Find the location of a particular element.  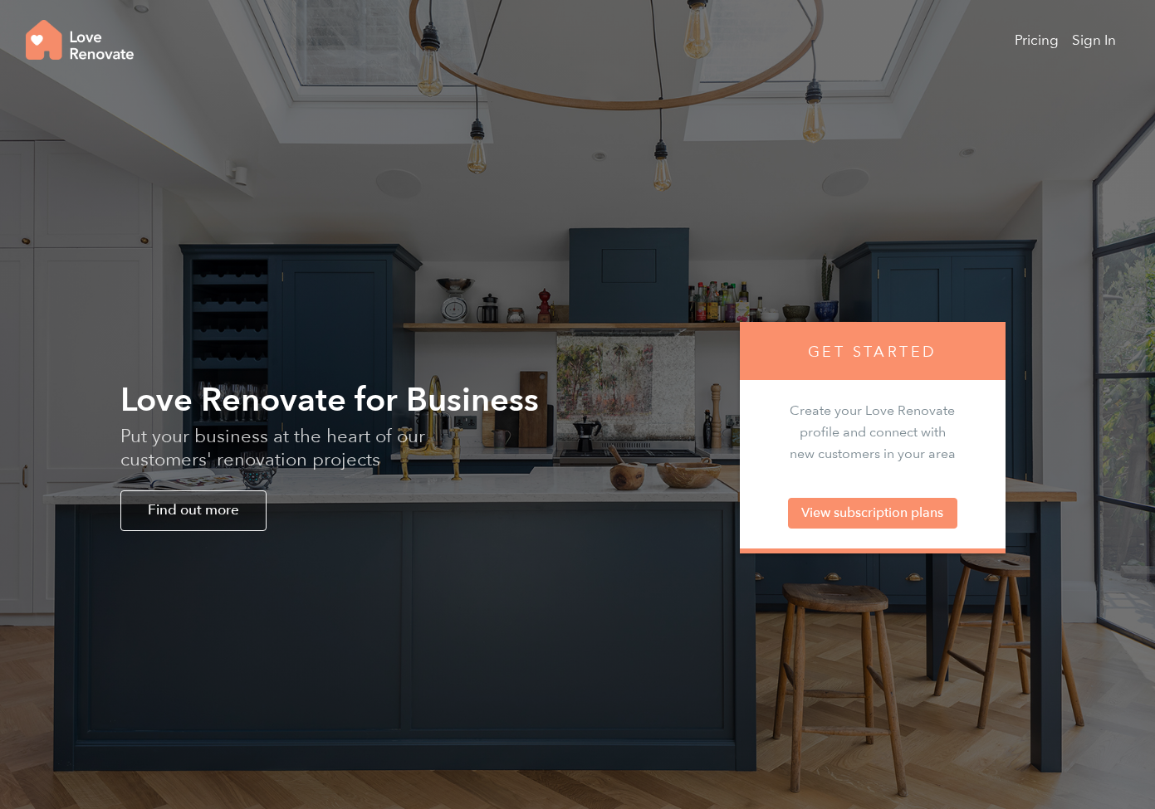

a: Sign In is located at coordinates (1093, 40).